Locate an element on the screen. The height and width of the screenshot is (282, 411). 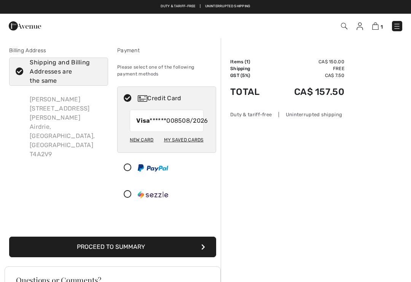
button: Proceed to Summary is located at coordinates (113, 247).